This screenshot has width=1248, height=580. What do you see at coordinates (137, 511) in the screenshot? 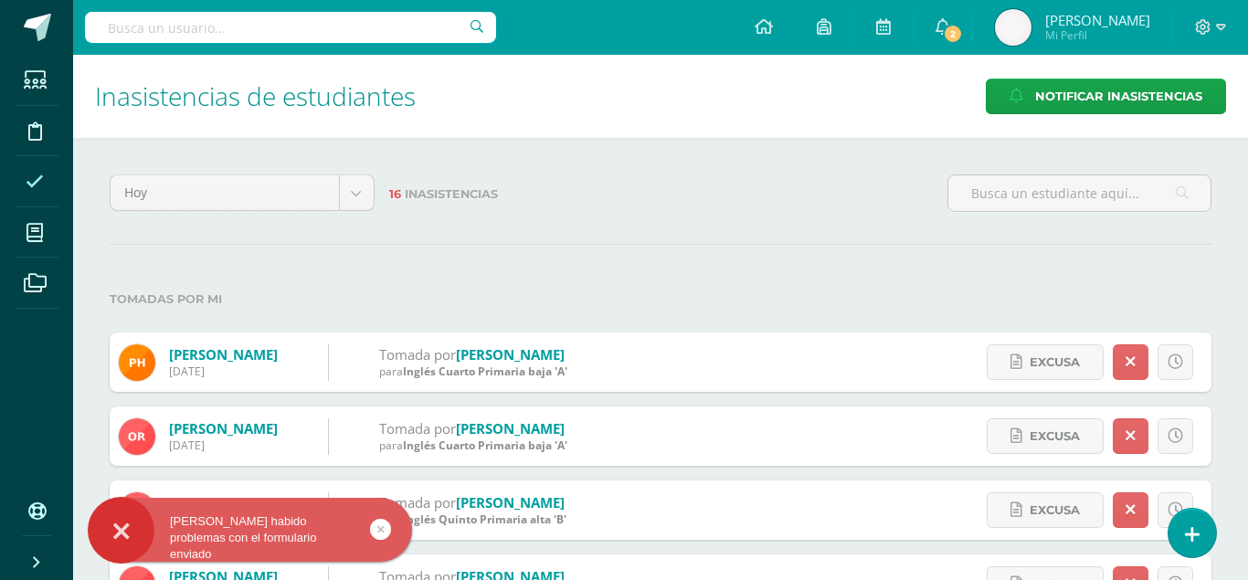
I see `img: 36e48c5014796993343a00a4460abc2a.png` at bounding box center [137, 511].